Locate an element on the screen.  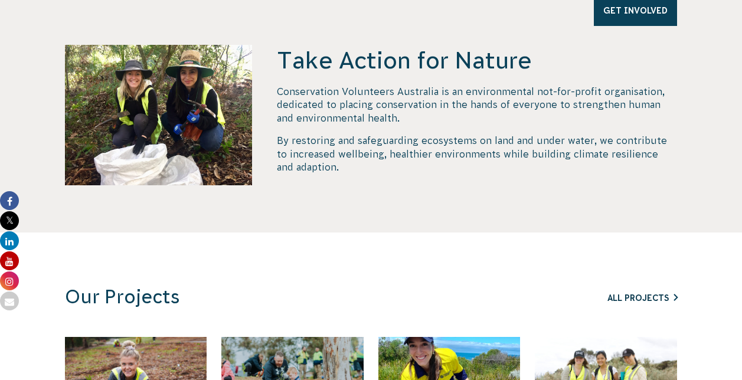
p: Conservation Volunteers Australia is an environmental not-for-profit organisation, dedicated to p... is located at coordinates (477, 105).